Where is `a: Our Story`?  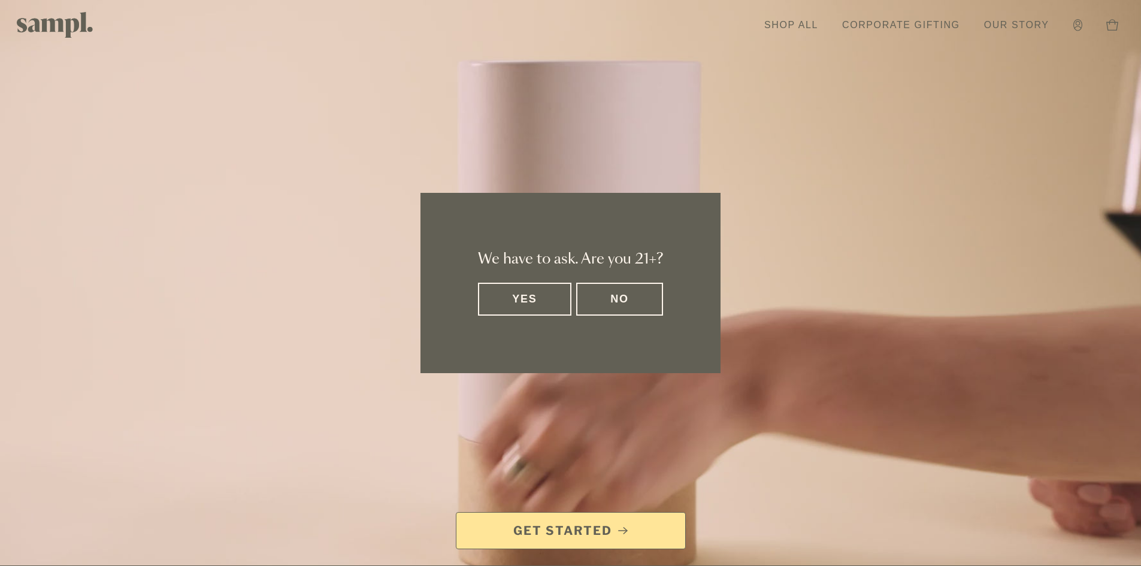
a: Our Story is located at coordinates (1016, 25).